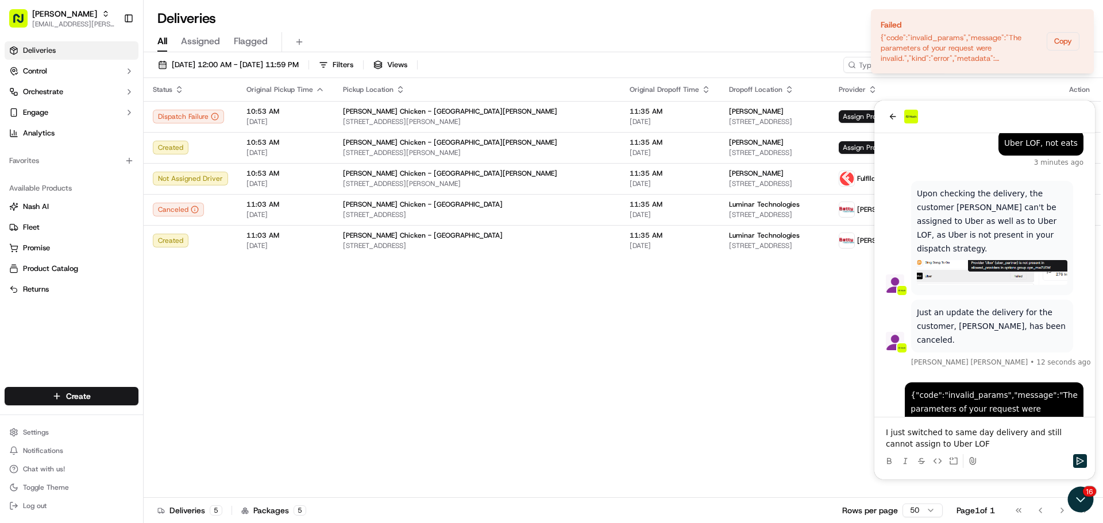  What do you see at coordinates (187, 18) in the screenshot?
I see `h1: Deliveries` at bounding box center [187, 18].